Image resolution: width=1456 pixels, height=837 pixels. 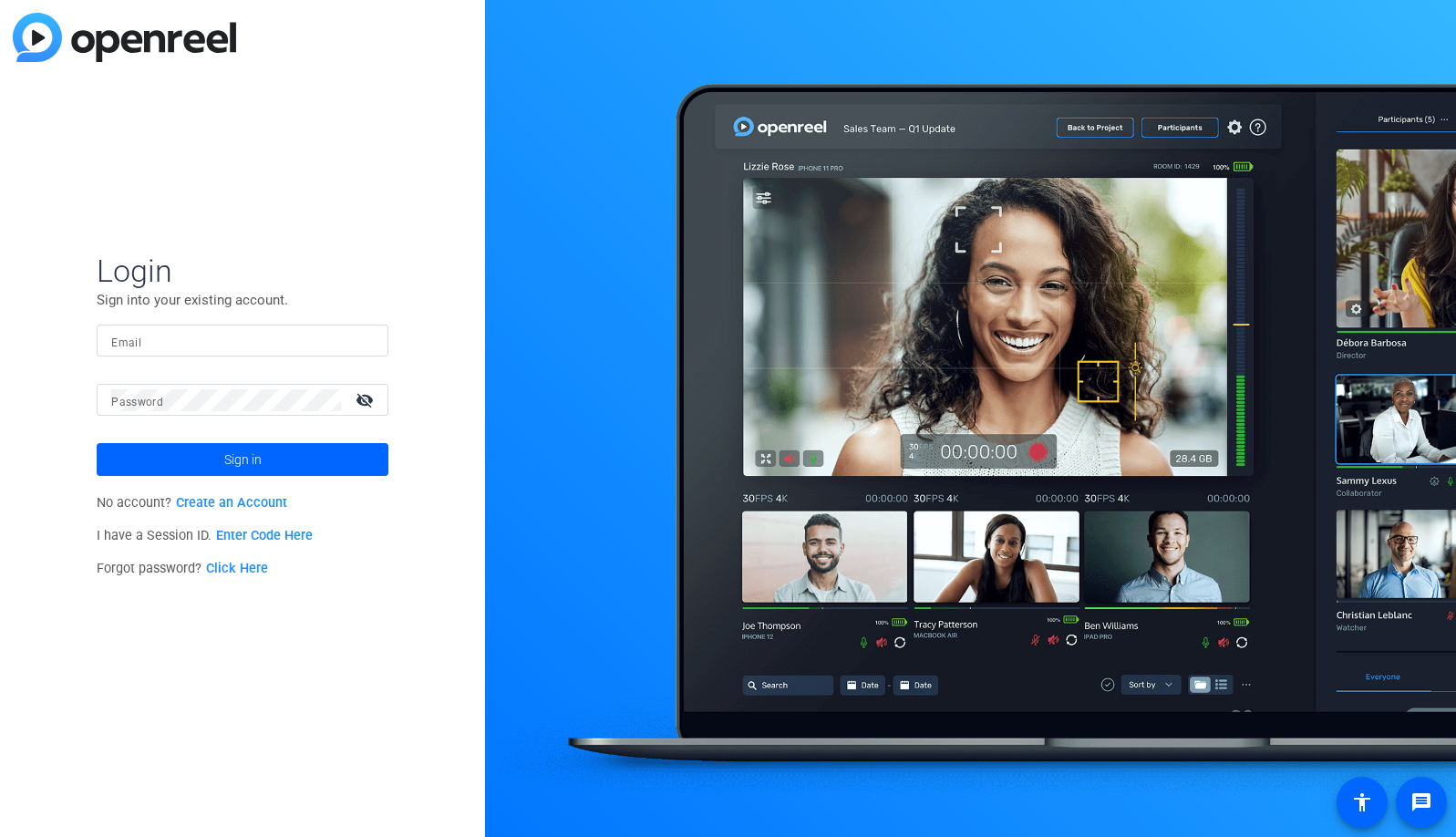 What do you see at coordinates (182, 568) in the screenshot?
I see `span: Forgot password?` at bounding box center [182, 568].